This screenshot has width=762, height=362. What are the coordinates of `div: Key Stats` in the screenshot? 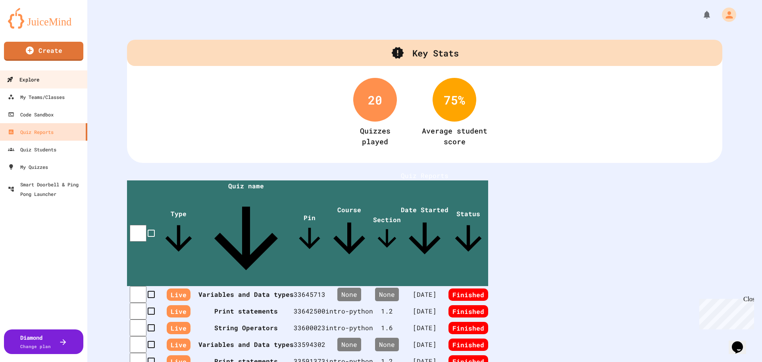 It's located at (425, 53).